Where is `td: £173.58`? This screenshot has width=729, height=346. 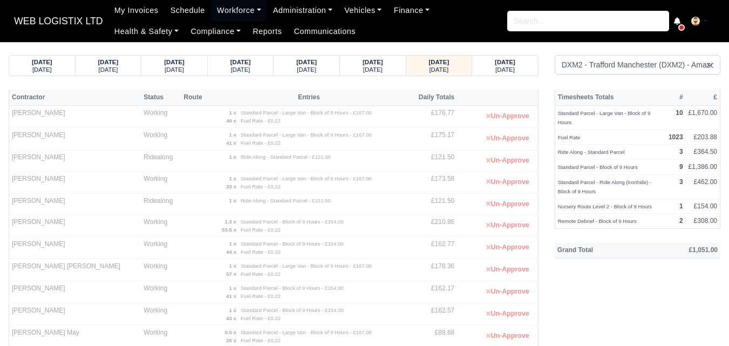 td: £173.58 is located at coordinates (433, 182).